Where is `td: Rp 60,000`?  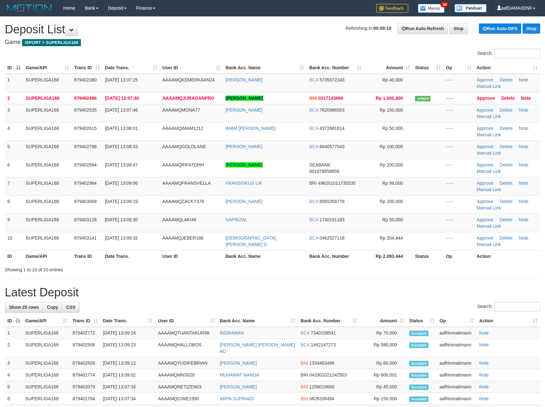
td: Rp 60,000 is located at coordinates (383, 363).